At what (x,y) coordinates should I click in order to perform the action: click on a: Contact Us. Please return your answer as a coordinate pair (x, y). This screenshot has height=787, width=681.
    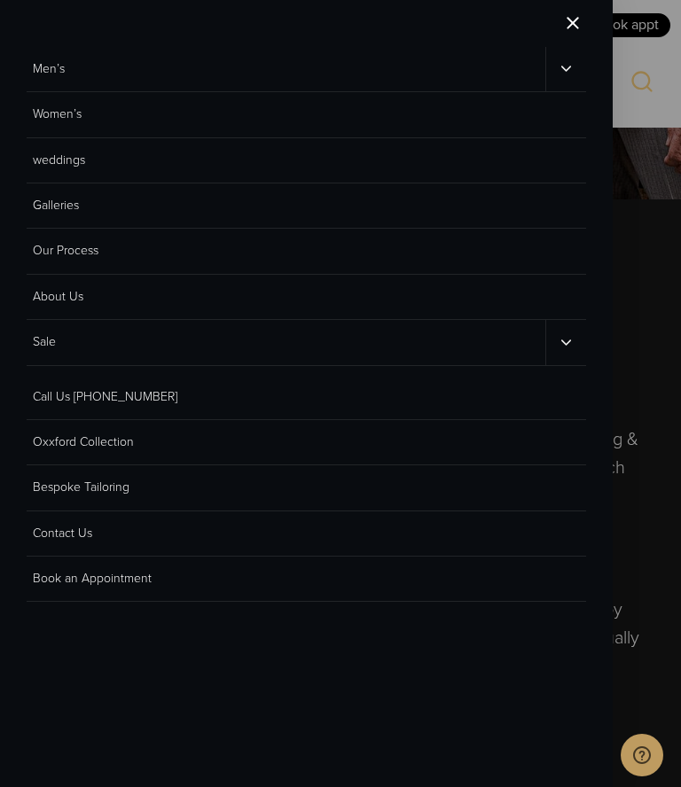
    Looking at the image, I should click on (306, 534).